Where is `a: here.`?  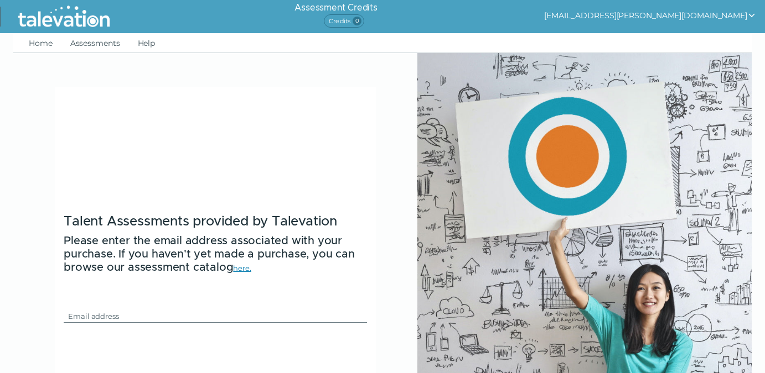
a: here. is located at coordinates (242, 268).